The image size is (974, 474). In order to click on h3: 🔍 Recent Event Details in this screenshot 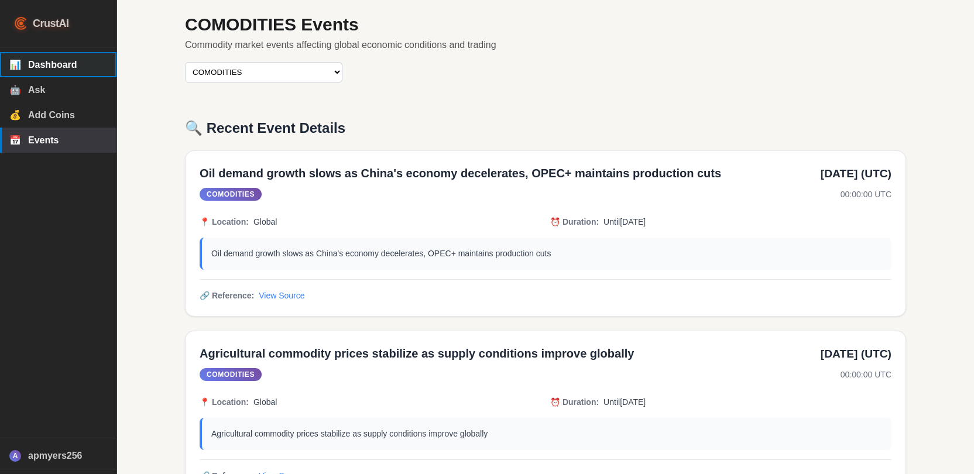, I will do `click(545, 128)`.